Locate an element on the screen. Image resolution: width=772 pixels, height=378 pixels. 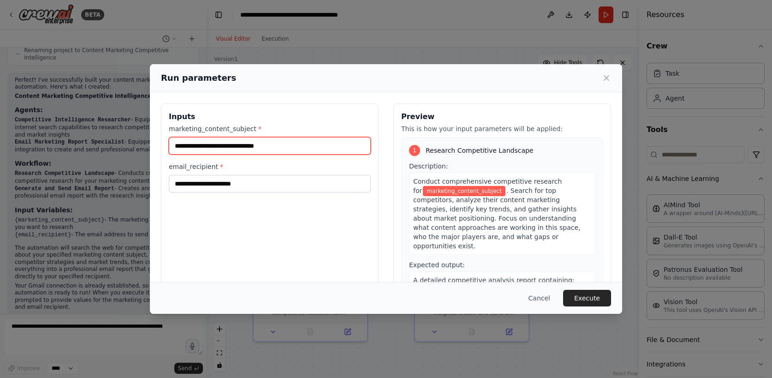
span: Research Competitive Landscape is located at coordinates (479, 150).